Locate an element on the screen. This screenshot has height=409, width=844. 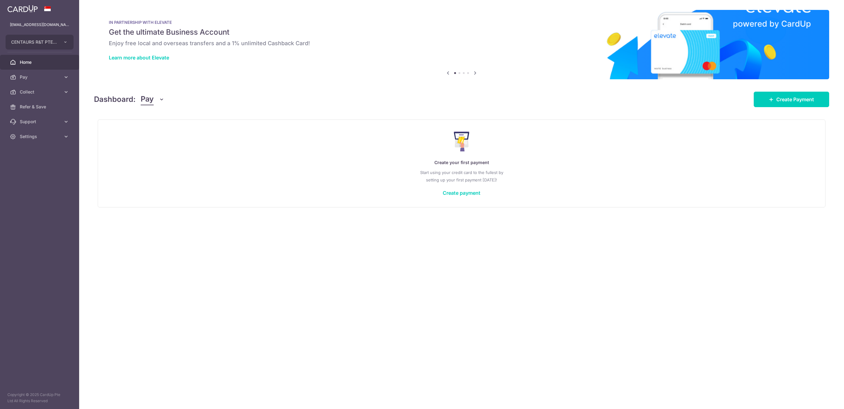
img: Make Payment is located at coordinates (462, 141).